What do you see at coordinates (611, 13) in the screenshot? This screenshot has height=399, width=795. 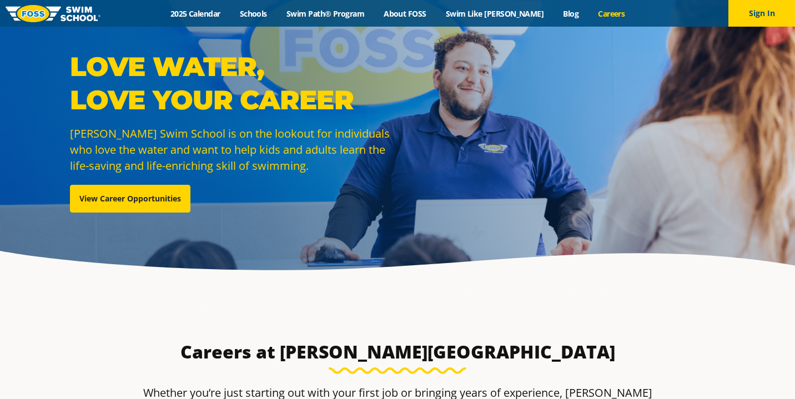 I see `a: Careers` at bounding box center [611, 13].